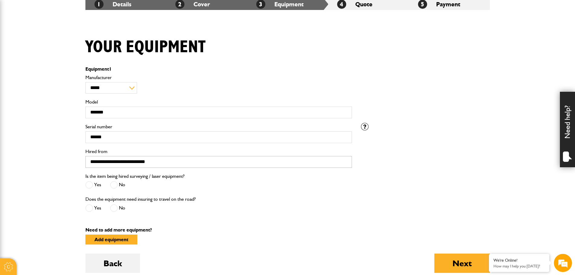 The height and width of the screenshot is (275, 575). Describe the element at coordinates (287, 230) in the screenshot. I see `p: Need to add more equipment?` at that location.